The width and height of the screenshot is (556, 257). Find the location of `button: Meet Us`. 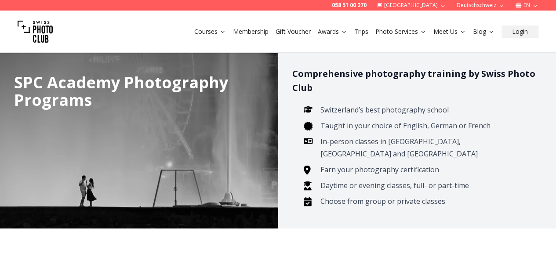

button: Meet Us is located at coordinates (450, 32).